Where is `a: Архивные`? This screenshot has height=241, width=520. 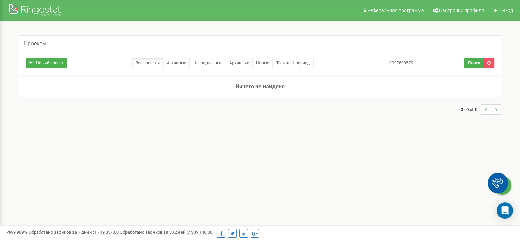 a: Архивные is located at coordinates (239, 63).